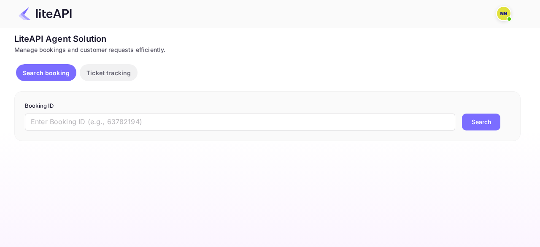 The height and width of the screenshot is (247, 540). Describe the element at coordinates (45, 13) in the screenshot. I see `img: LiteAPI Logo` at that location.